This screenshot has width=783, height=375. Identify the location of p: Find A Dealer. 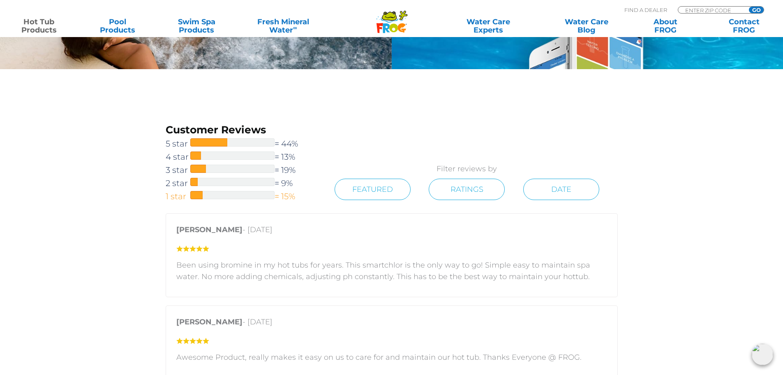
(646, 10).